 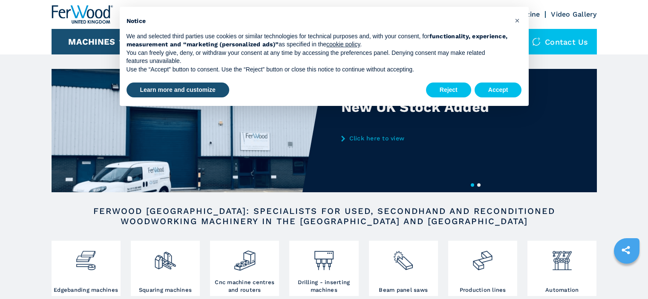 What do you see at coordinates (317, 21) in the screenshot?
I see `h2: Notice` at bounding box center [317, 21].